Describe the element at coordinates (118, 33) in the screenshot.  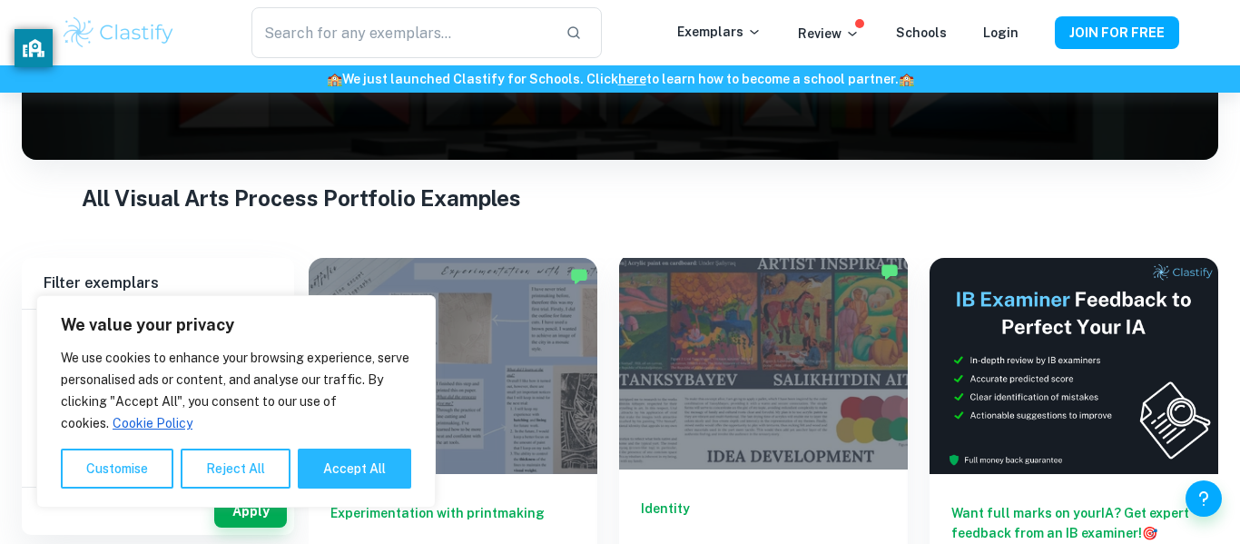
I see `a: Clastify logo` at that location.